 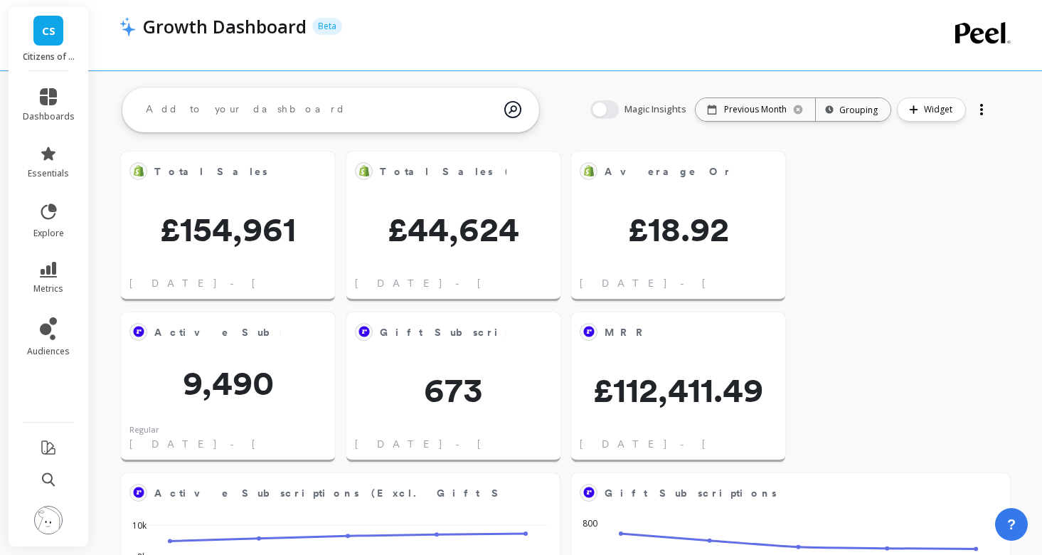 What do you see at coordinates (127, 26) in the screenshot?
I see `img: header icon` at bounding box center [127, 26].